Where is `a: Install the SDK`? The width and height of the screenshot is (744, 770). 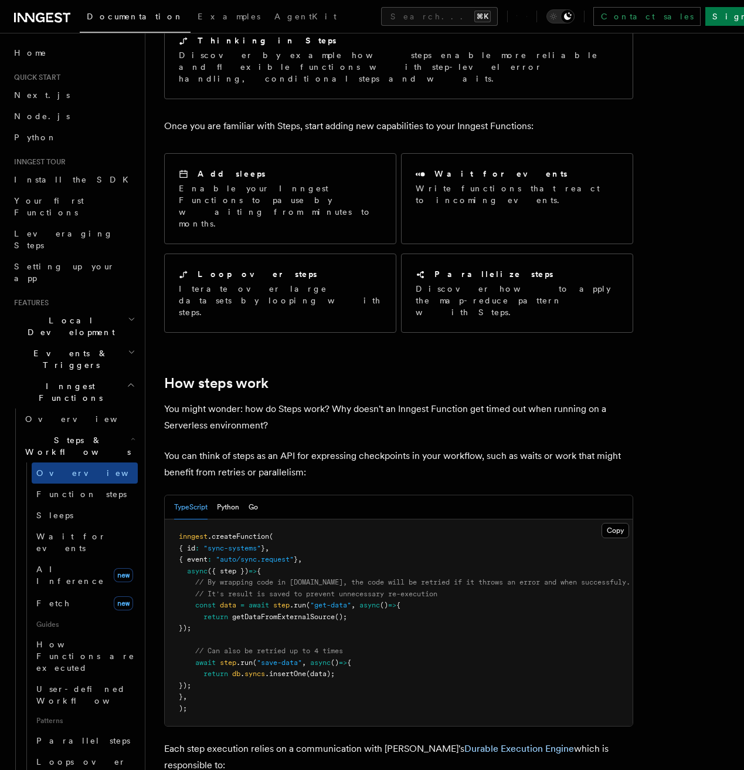
a: Install the SDK is located at coordinates (73, 180).